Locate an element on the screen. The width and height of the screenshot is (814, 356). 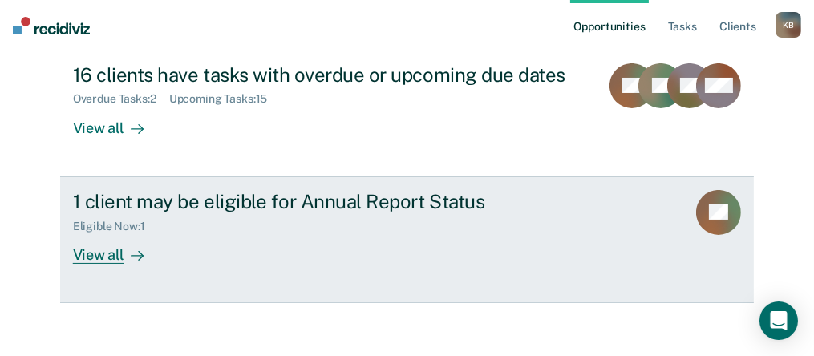
a: 1 client may be eligible for Annual Report StatusEligible Now:1View all is located at coordinates (408, 240).